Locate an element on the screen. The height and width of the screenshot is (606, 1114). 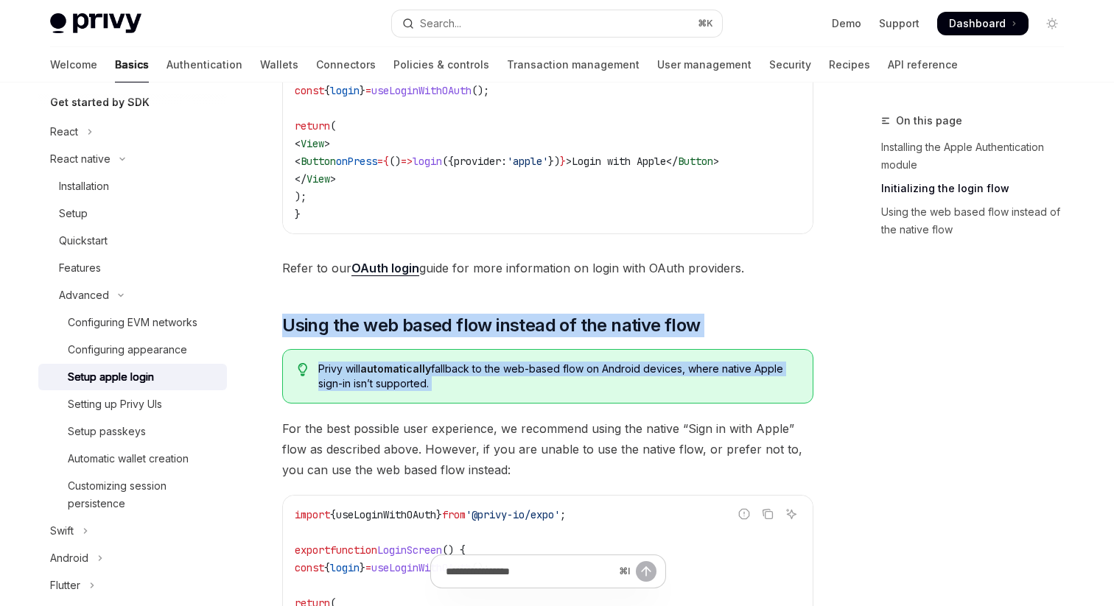
span: 'apple' is located at coordinates (527, 161).